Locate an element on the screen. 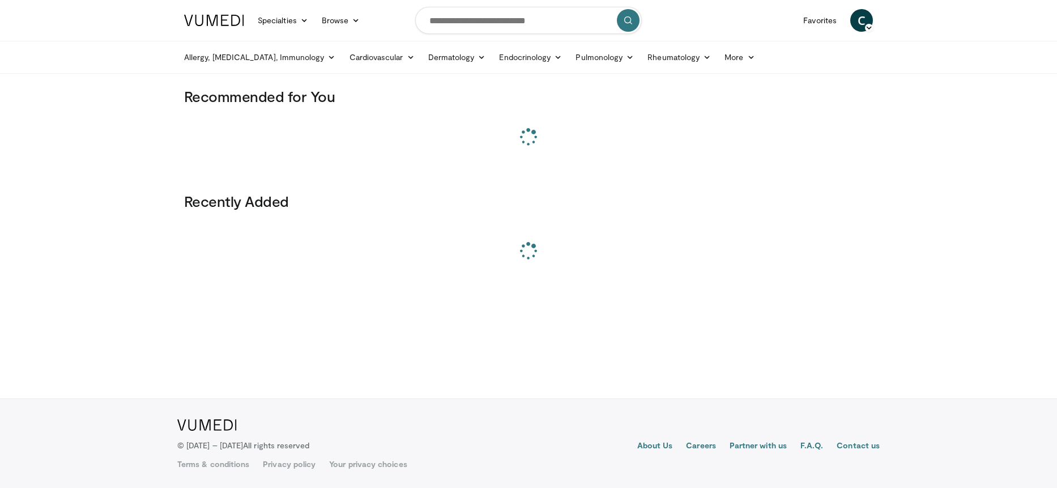 Image resolution: width=1057 pixels, height=488 pixels. a: F.A.Q. is located at coordinates (812, 446).